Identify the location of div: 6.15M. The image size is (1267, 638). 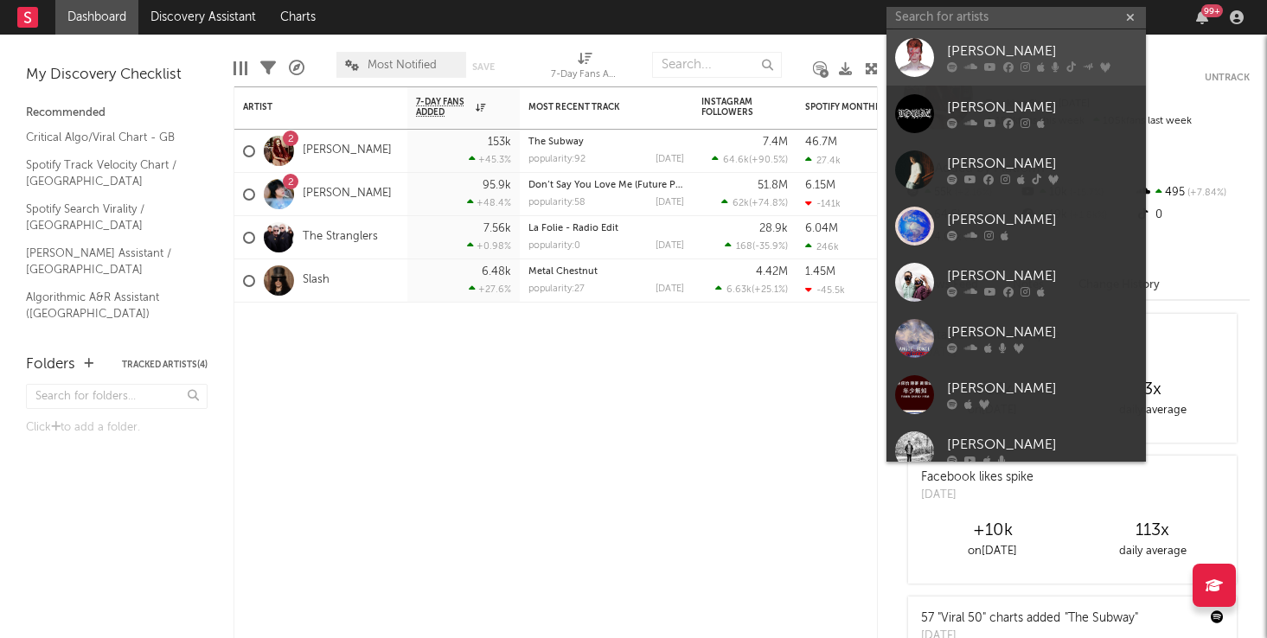
(820, 185).